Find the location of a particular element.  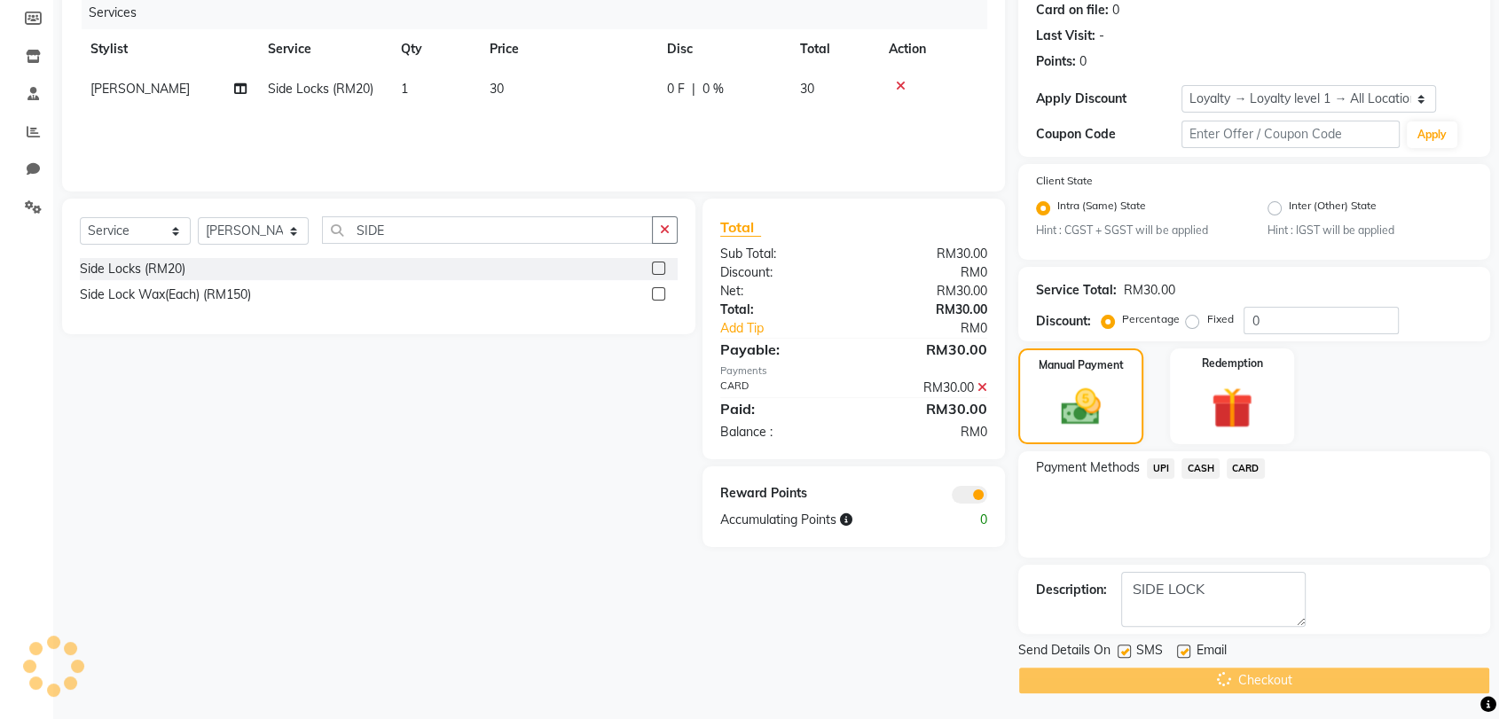

label: Intra (Same) State is located at coordinates (1101, 208).